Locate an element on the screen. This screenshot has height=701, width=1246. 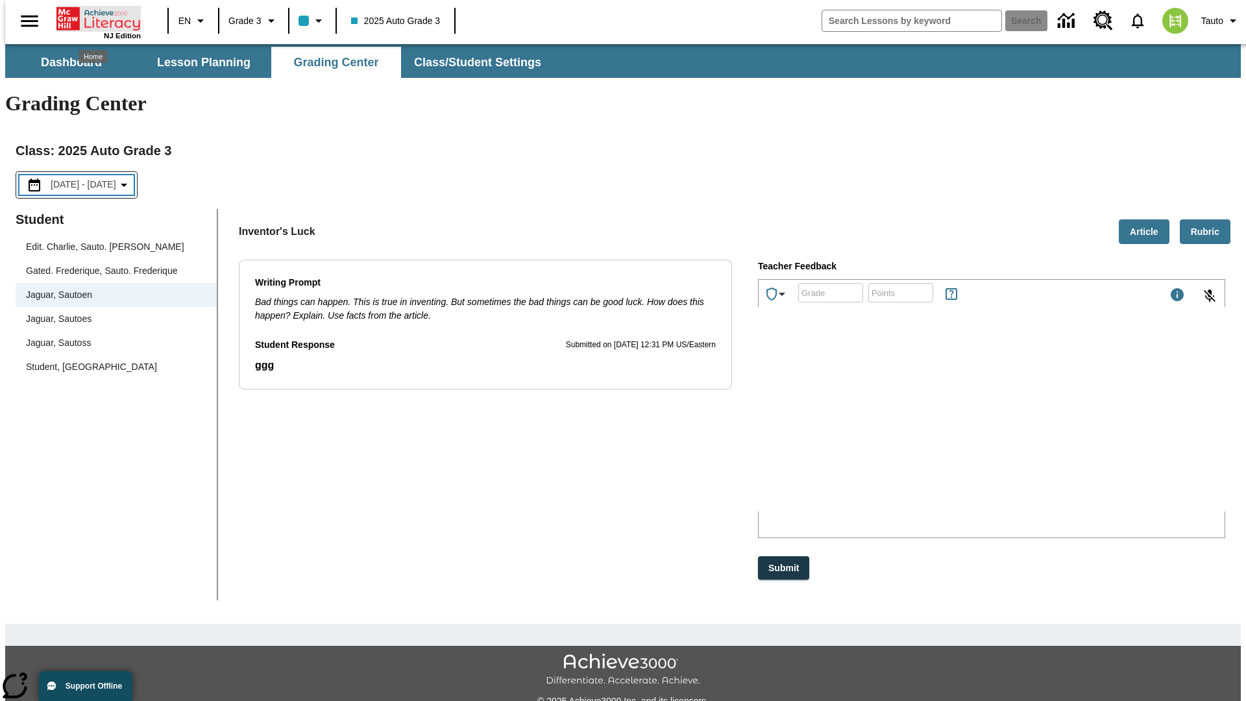
button: Class color is light blue. Change class color is located at coordinates (312, 21).